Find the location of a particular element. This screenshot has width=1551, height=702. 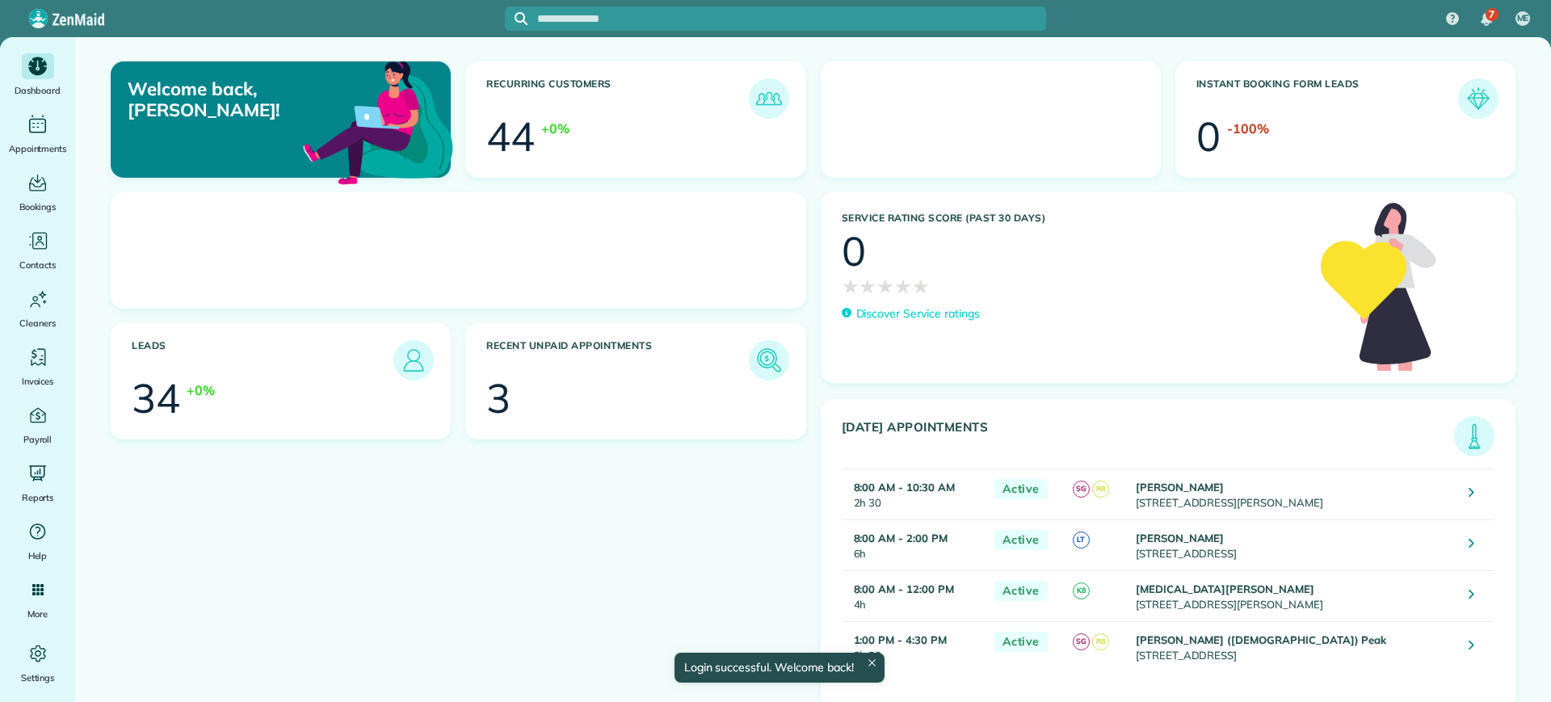

img: icon_leads-1bed01f49abd5b7fead27621c3d59655bb73ed531f8eeb49469d10e621d6b896.png is located at coordinates (414, 360).